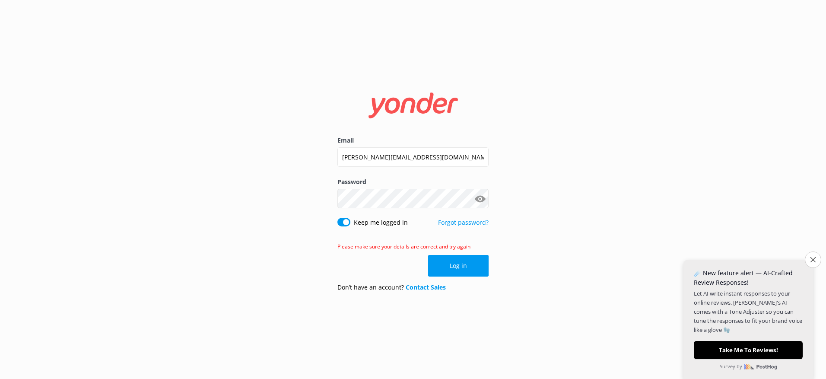 The height and width of the screenshot is (379, 826). What do you see at coordinates (413, 140) in the screenshot?
I see `label: Email` at bounding box center [413, 140].